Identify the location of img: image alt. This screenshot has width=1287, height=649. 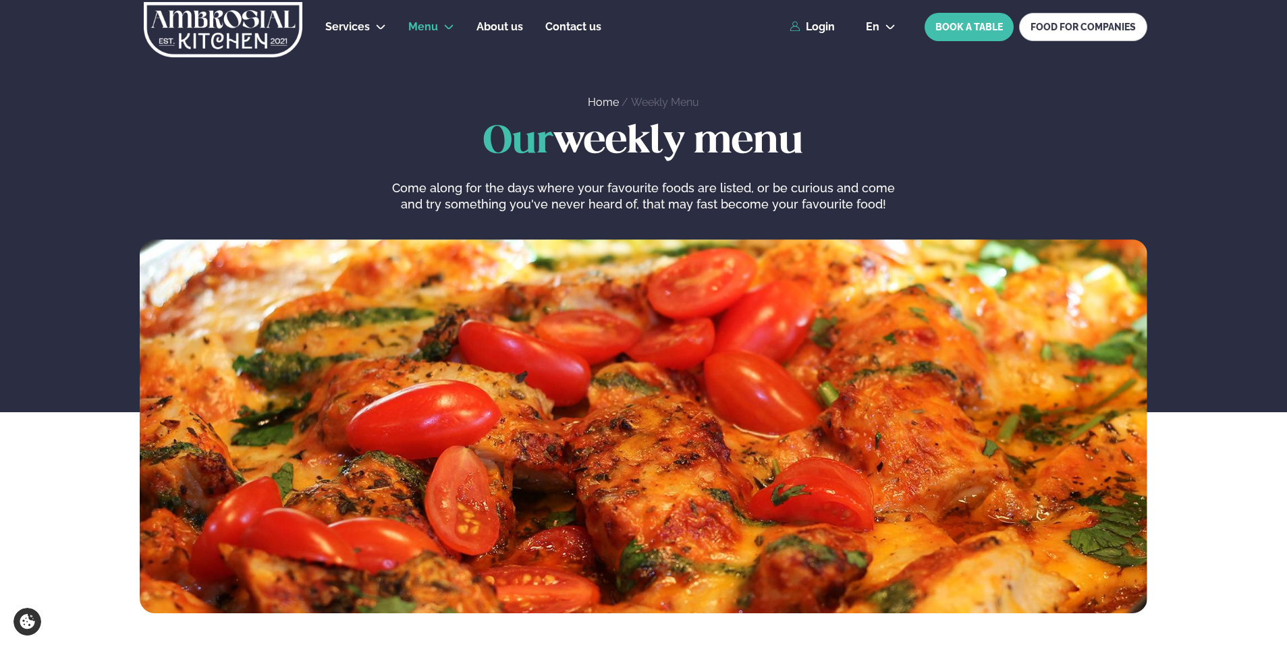
(643, 426).